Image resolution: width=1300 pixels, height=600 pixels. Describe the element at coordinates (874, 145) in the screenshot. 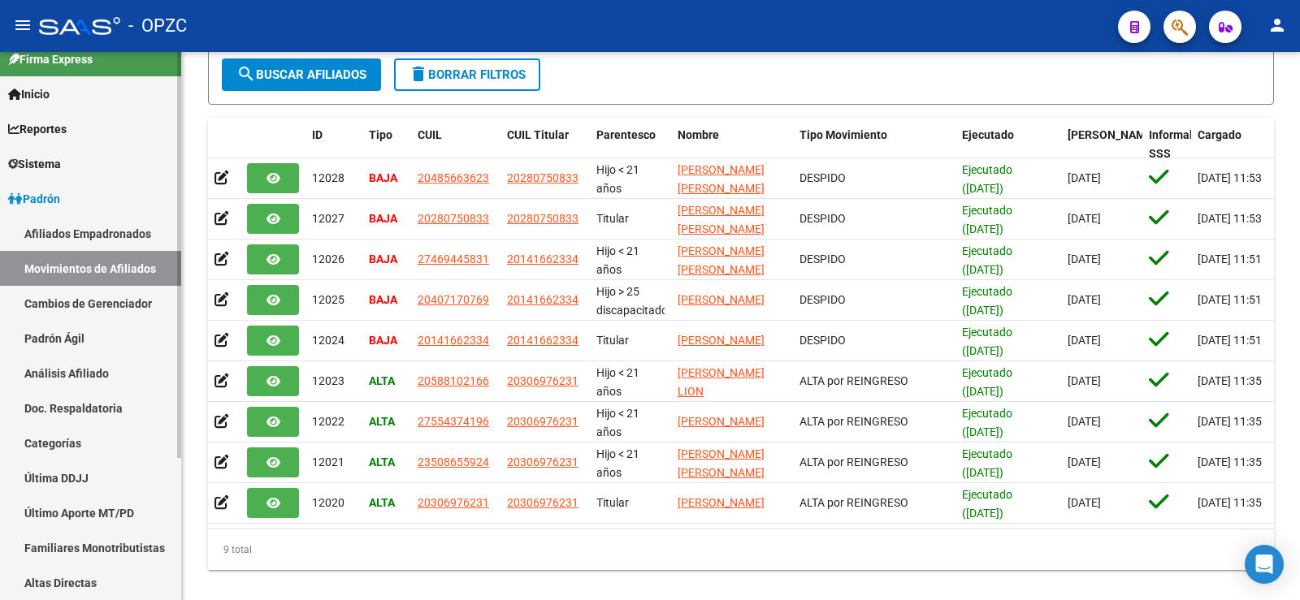

I see `datatable-header-cell: Tipo Movimiento` at that location.